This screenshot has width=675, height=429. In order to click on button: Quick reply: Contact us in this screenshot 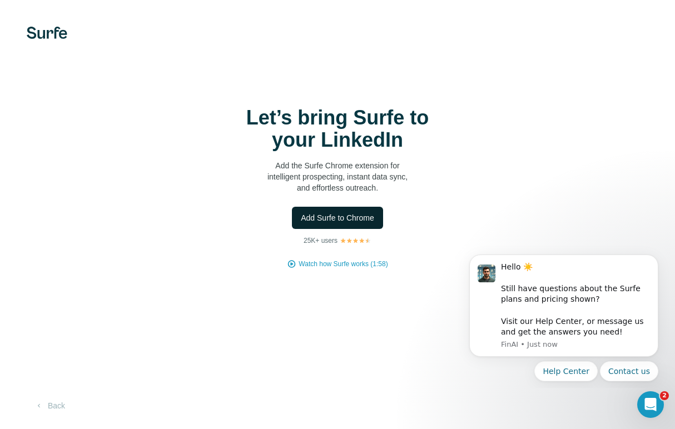, I will do `click(176, 127)`.